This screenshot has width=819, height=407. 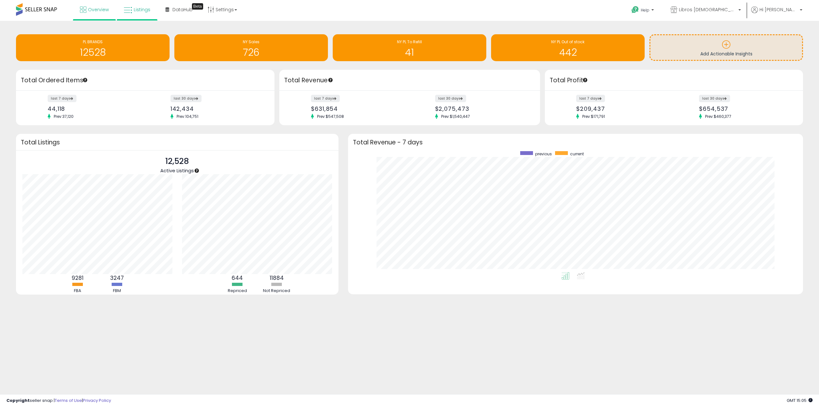 What do you see at coordinates (177, 142) in the screenshot?
I see `h3: Total Listings` at bounding box center [177, 142].